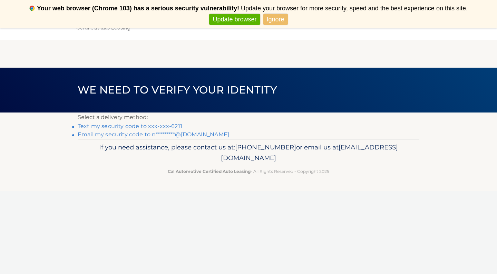 The width and height of the screenshot is (497, 274). What do you see at coordinates (249, 171) in the screenshot?
I see `p: - All Rights Reserved - Copyright 2025` at bounding box center [249, 171].